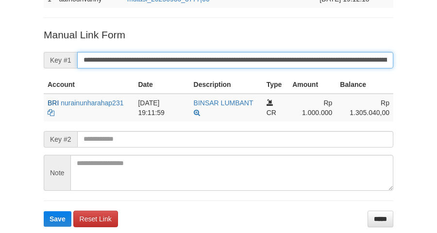 This screenshot has width=437, height=233. Describe the element at coordinates (92, 103) in the screenshot. I see `a: nurainunharahap231` at that location.